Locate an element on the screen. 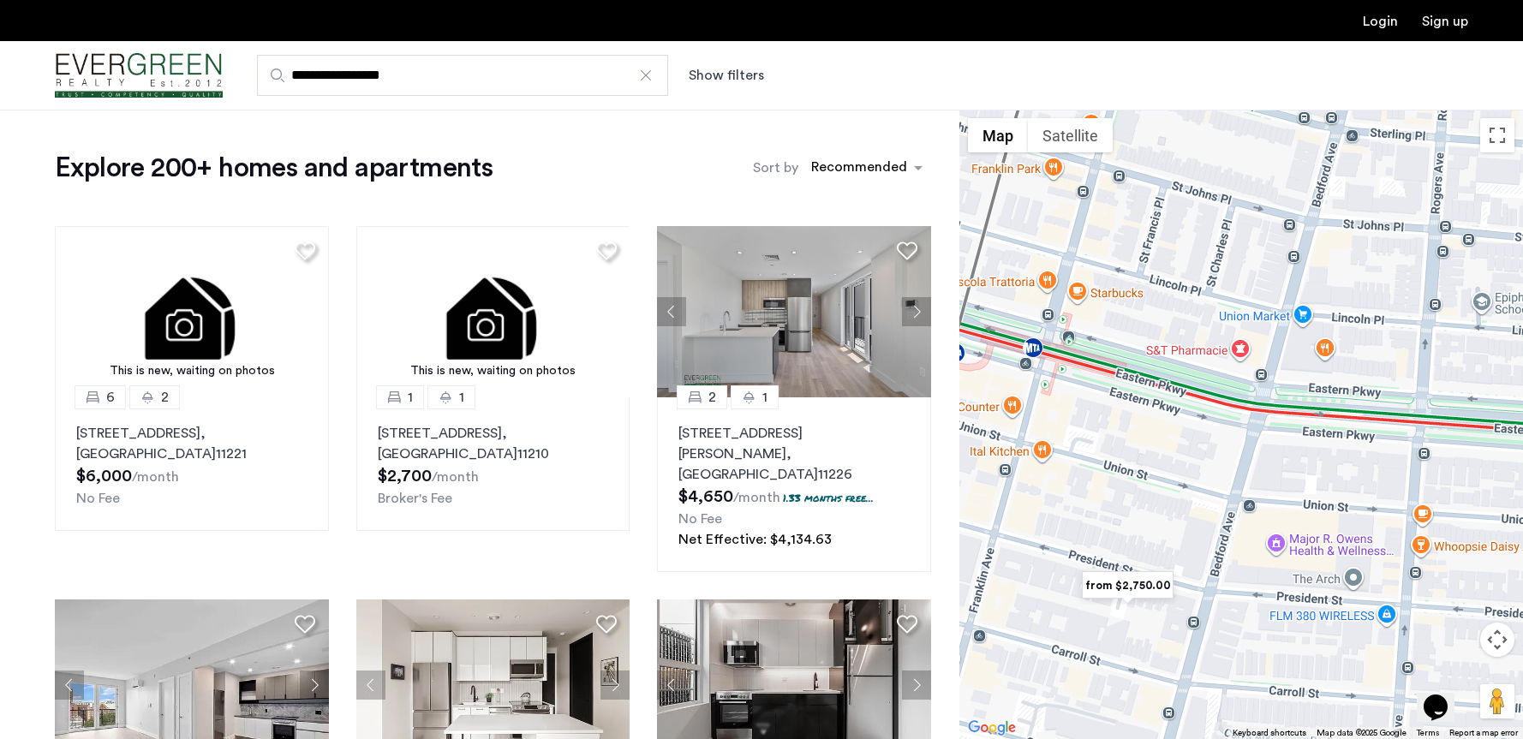  a: Login is located at coordinates (1380, 21).